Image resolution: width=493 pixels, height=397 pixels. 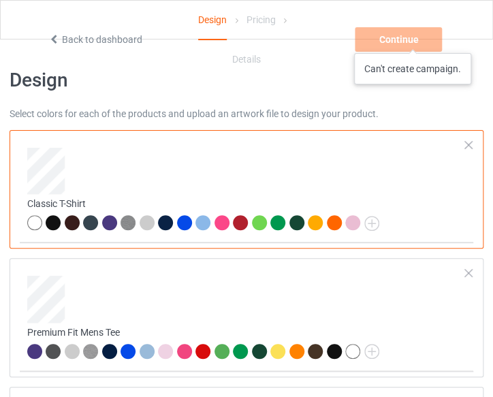 I want to click on a: Back to dashboard, so click(x=95, y=40).